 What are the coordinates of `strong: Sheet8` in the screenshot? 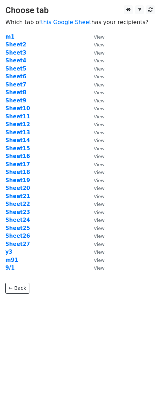 It's located at (16, 92).